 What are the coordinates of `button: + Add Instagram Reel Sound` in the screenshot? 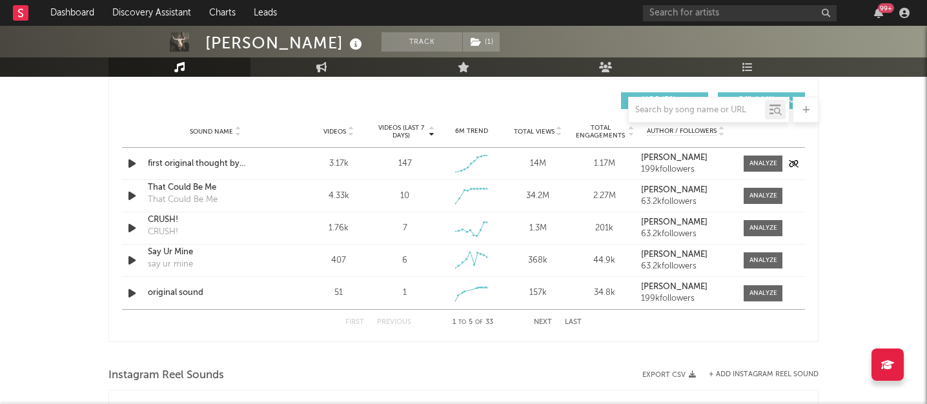 It's located at (764, 374).